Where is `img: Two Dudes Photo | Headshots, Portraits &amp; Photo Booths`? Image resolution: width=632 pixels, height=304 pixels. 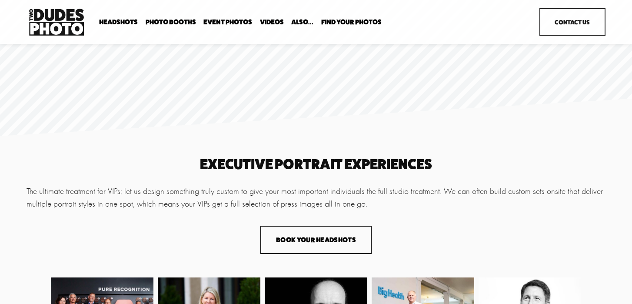
img: Two Dudes Photo | Headshots, Portraits &amp; Photo Booths is located at coordinates (57, 22).